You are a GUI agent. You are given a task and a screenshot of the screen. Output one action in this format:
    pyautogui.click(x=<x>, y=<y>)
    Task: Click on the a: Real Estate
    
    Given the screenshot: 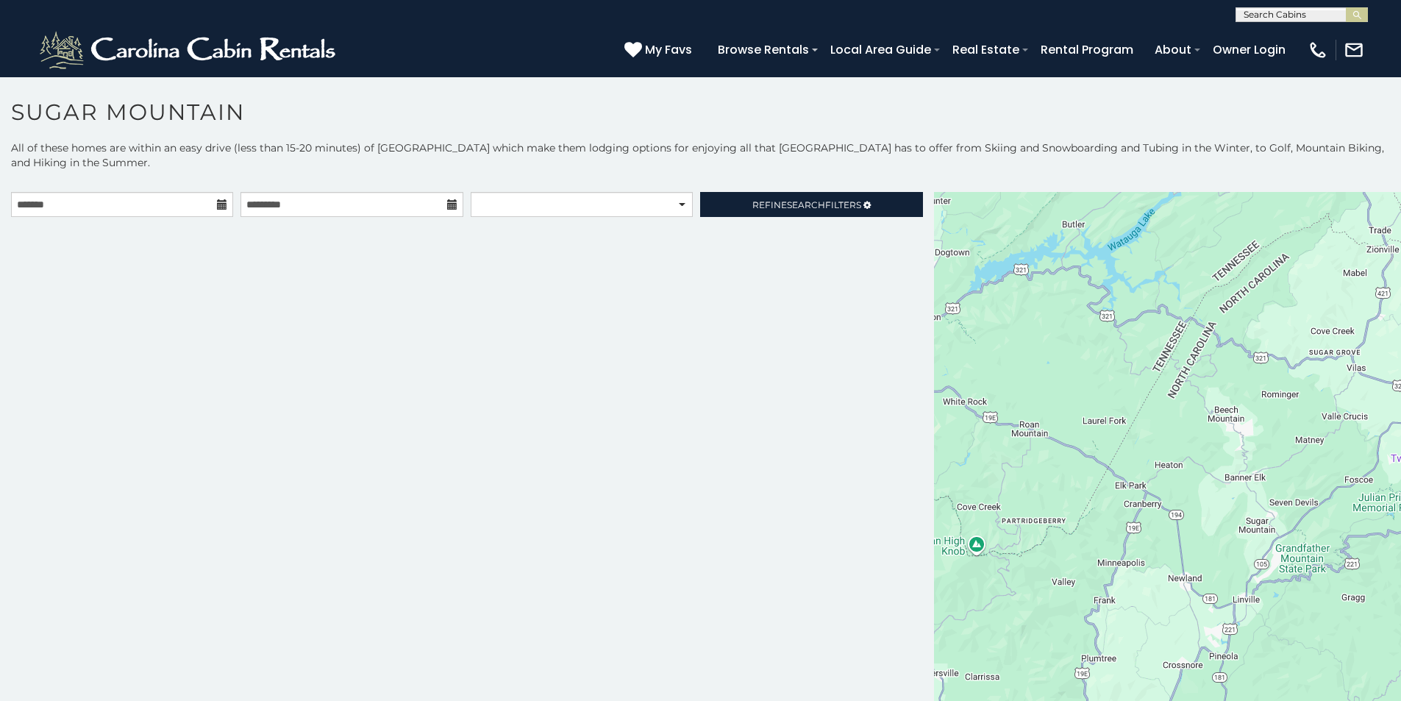 What is the action you would take?
    pyautogui.click(x=986, y=49)
    